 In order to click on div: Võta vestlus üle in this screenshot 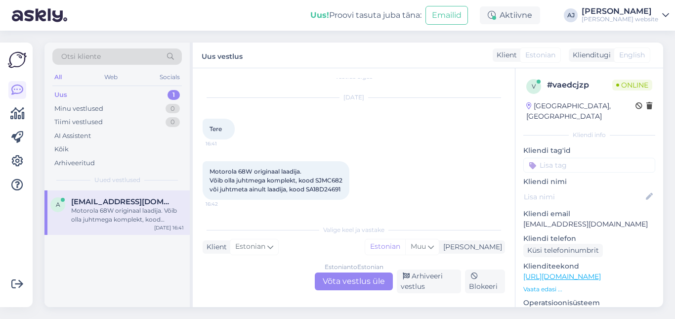, I will do `click(354, 281)`.